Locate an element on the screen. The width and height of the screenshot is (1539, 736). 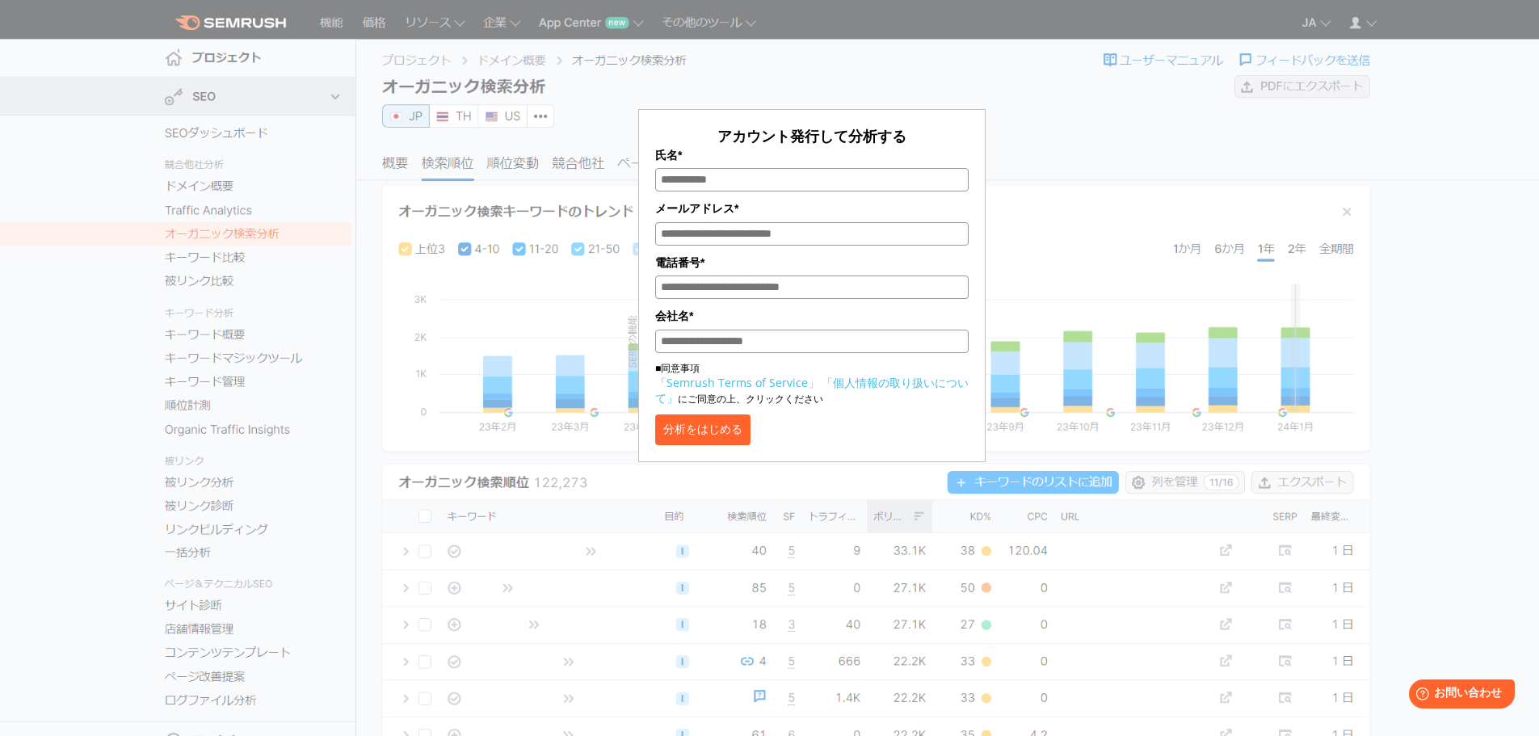
a: 「個人情報の取り扱いについて」 is located at coordinates (812, 390).